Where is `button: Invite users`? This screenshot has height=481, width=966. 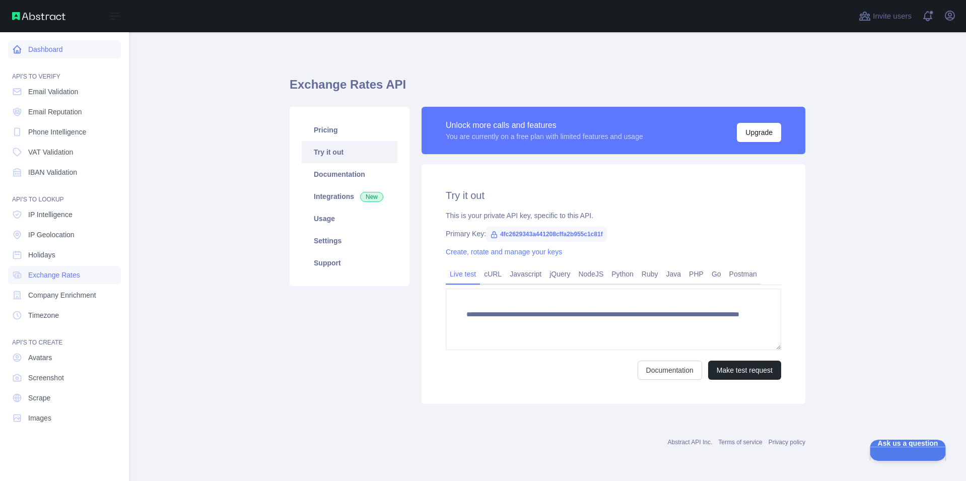 button: Invite users is located at coordinates (884, 16).